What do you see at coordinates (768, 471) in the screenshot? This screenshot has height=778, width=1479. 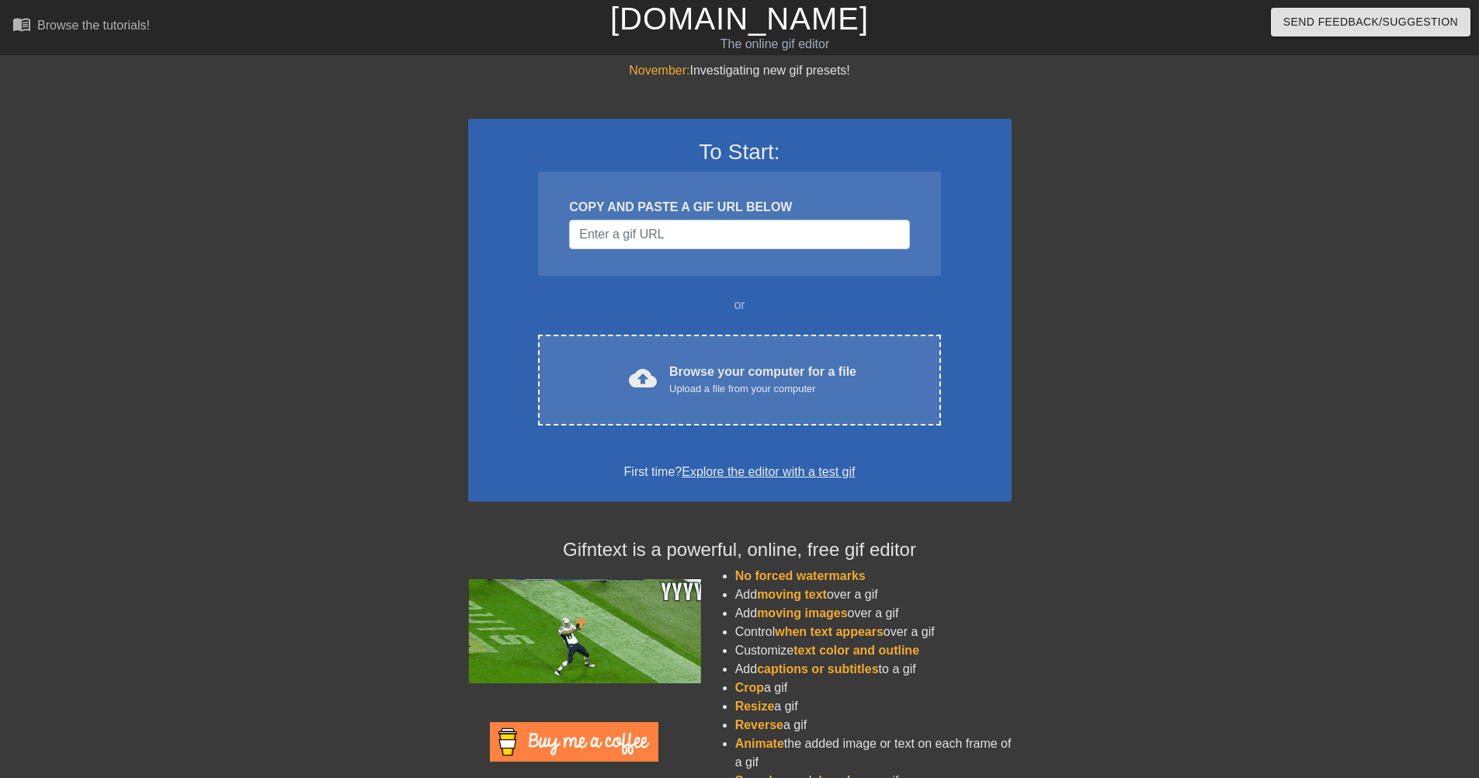 I see `a: Explore the editor with a test gif` at bounding box center [768, 471].